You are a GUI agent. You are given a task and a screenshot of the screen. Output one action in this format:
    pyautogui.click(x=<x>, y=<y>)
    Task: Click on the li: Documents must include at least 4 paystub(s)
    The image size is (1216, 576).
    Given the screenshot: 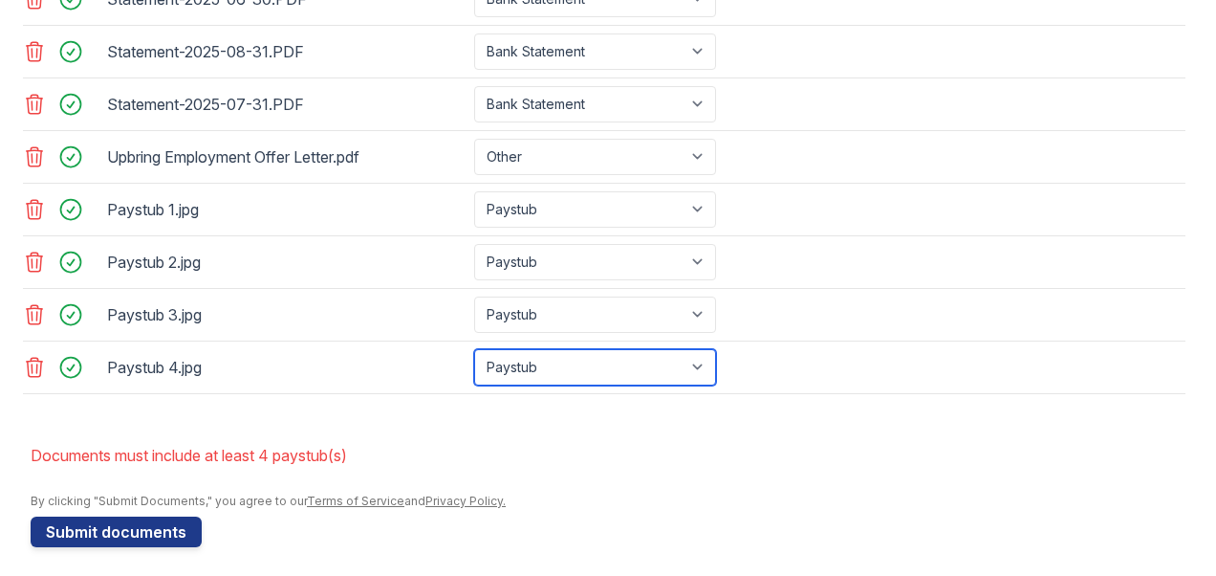 What is the action you would take?
    pyautogui.click(x=608, y=455)
    